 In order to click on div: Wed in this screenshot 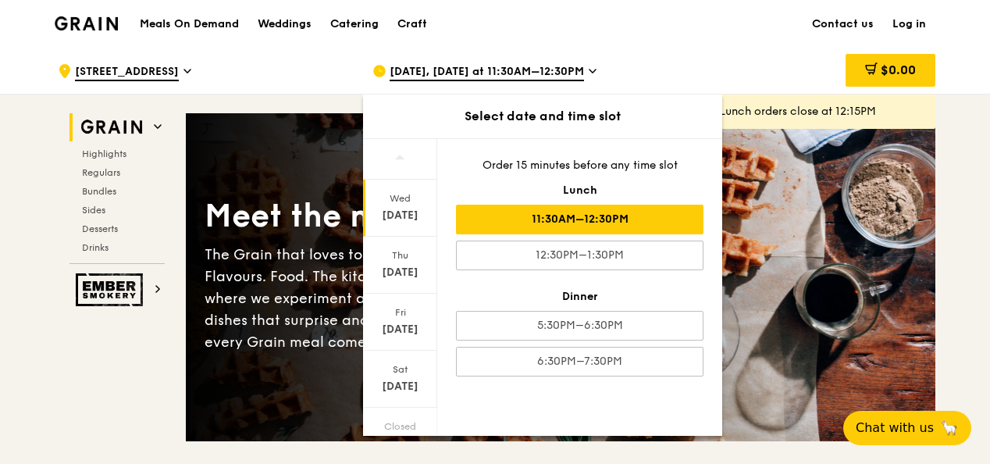, I will do `click(400, 198)`.